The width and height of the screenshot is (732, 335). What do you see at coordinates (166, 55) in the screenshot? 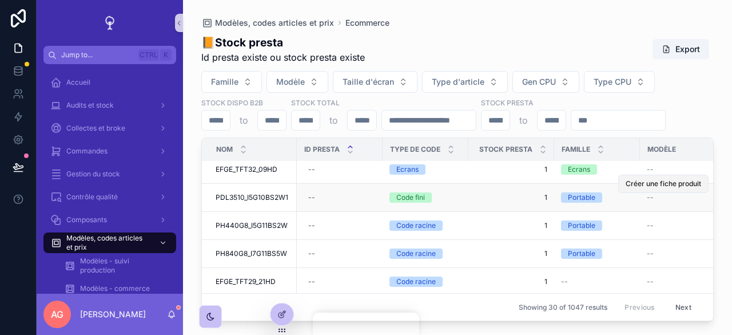
I see `span: K` at bounding box center [166, 55].